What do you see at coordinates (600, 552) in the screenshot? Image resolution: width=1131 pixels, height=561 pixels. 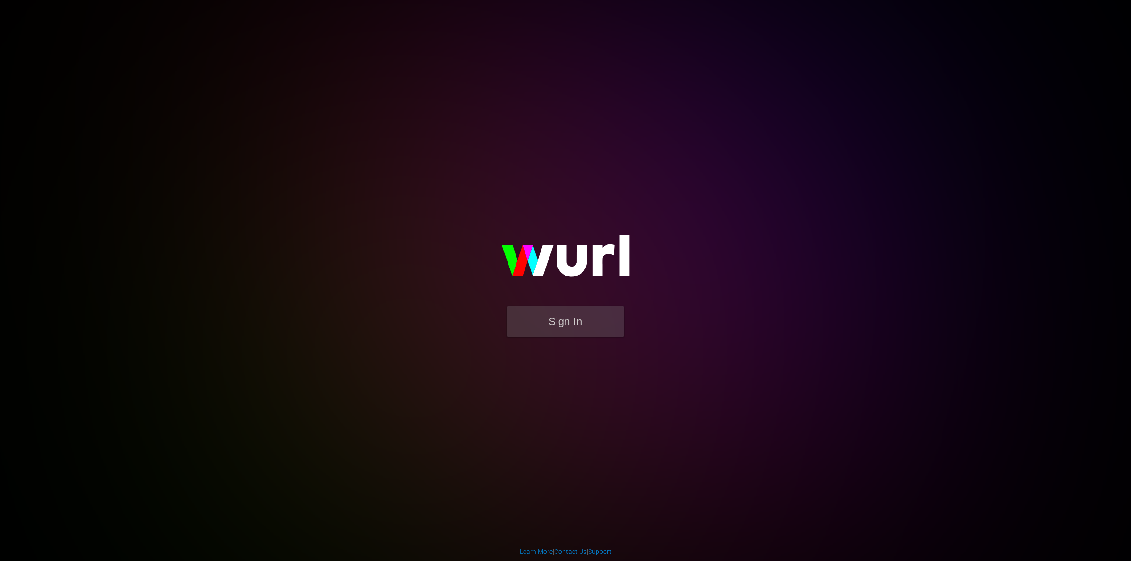 I see `a: Support` at bounding box center [600, 552].